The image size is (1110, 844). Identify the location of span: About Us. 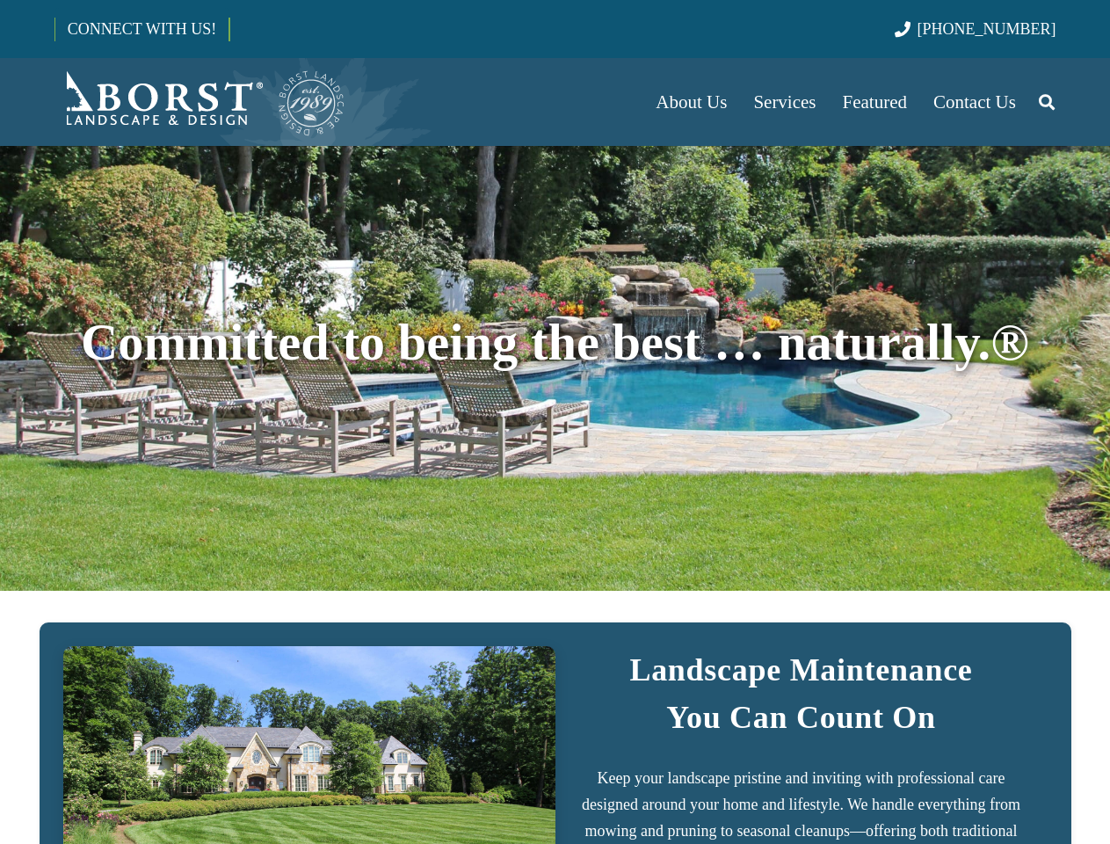
(691, 102).